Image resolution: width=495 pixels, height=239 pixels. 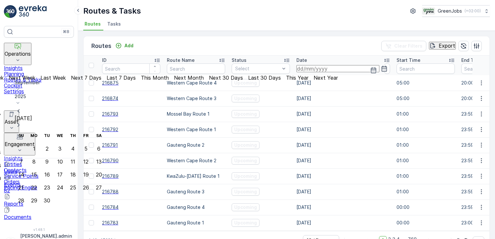 I want to click on span: Tasks, so click(x=114, y=24).